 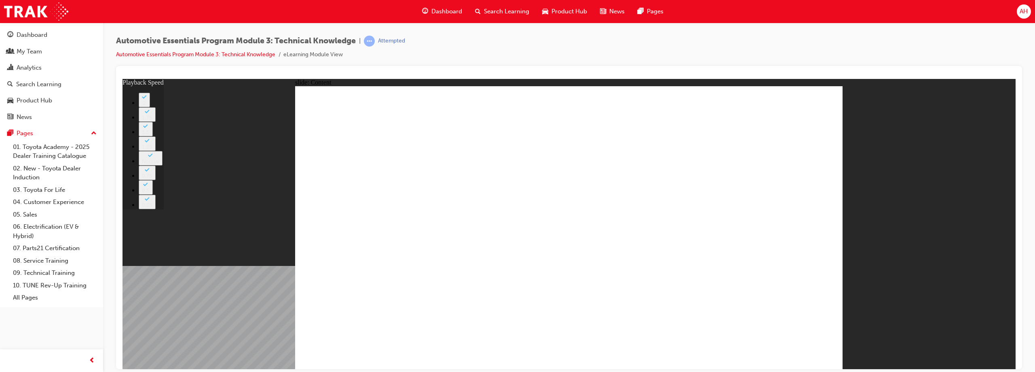 What do you see at coordinates (32, 35) in the screenshot?
I see `div: Dashboard` at bounding box center [32, 35].